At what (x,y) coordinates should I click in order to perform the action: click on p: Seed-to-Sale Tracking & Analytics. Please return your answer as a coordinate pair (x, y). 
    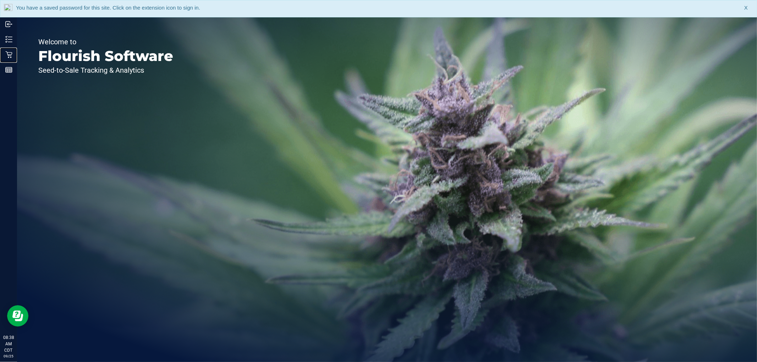
    Looking at the image, I should click on (106, 70).